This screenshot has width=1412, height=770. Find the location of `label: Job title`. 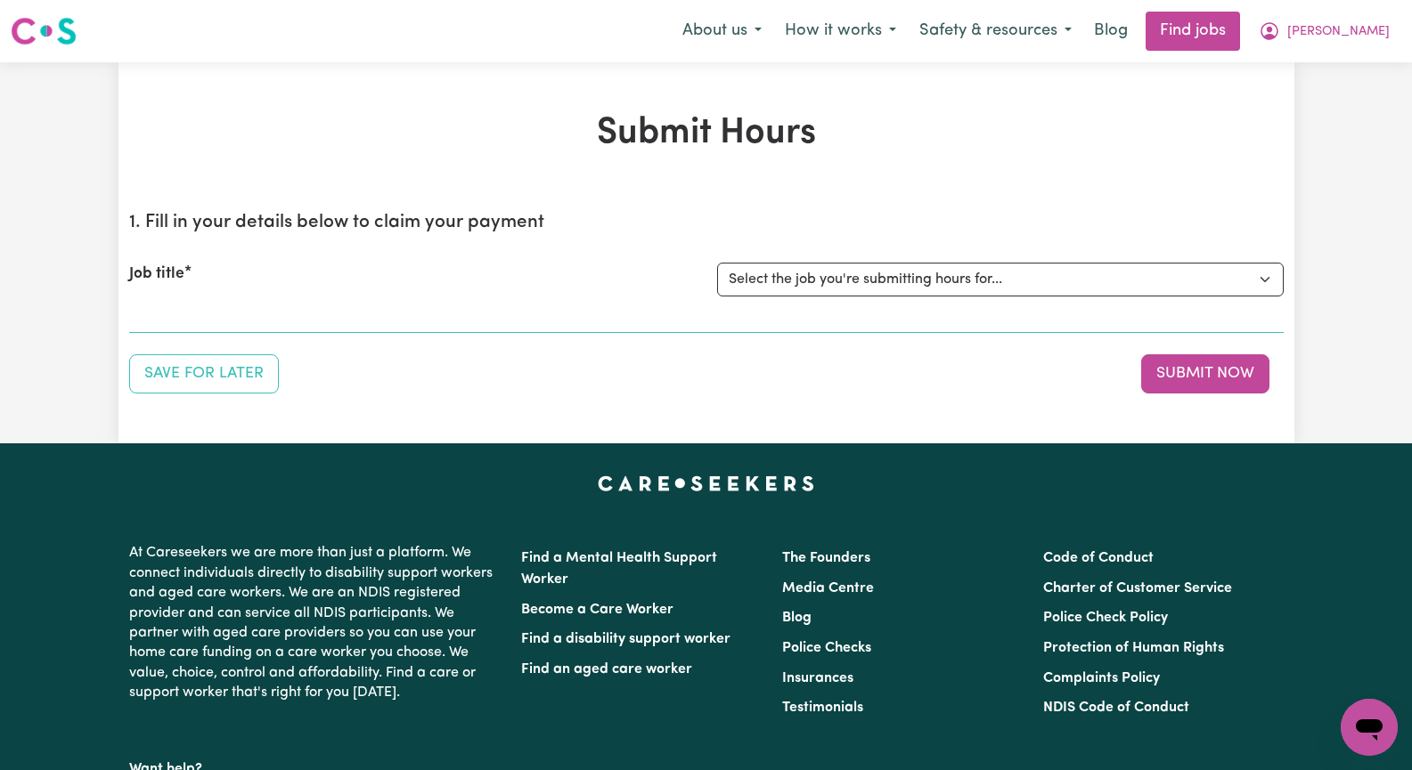

label: Job title is located at coordinates (157, 274).